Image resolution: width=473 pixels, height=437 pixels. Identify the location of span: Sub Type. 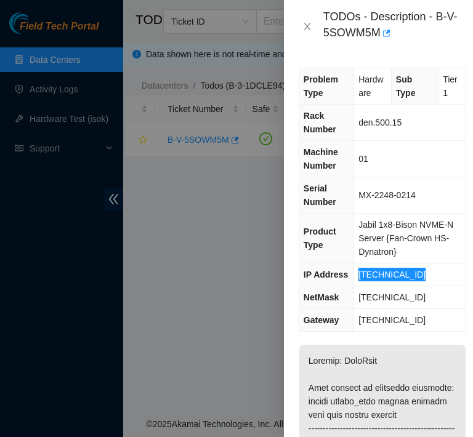
(406, 86).